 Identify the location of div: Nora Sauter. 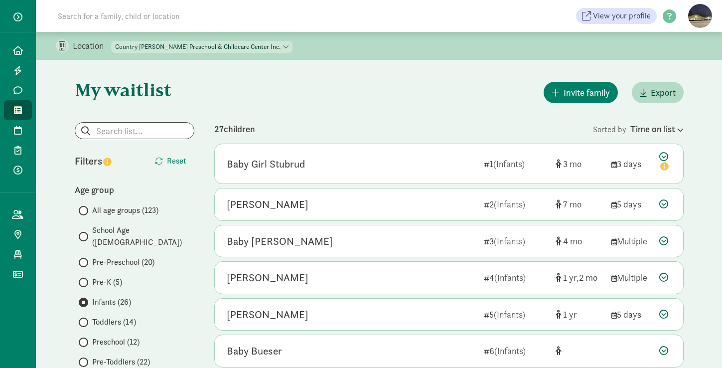
(268, 277).